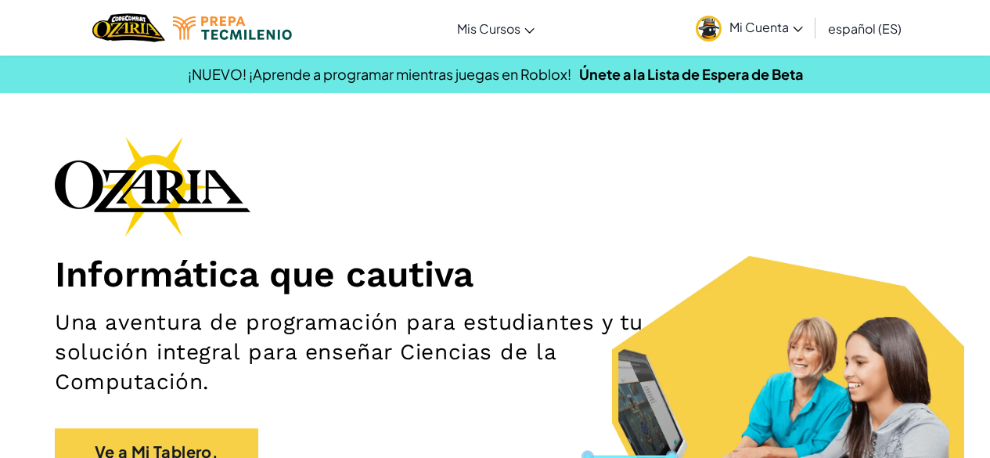 The width and height of the screenshot is (990, 458). I want to click on h1: Informática que cautiva, so click(494, 274).